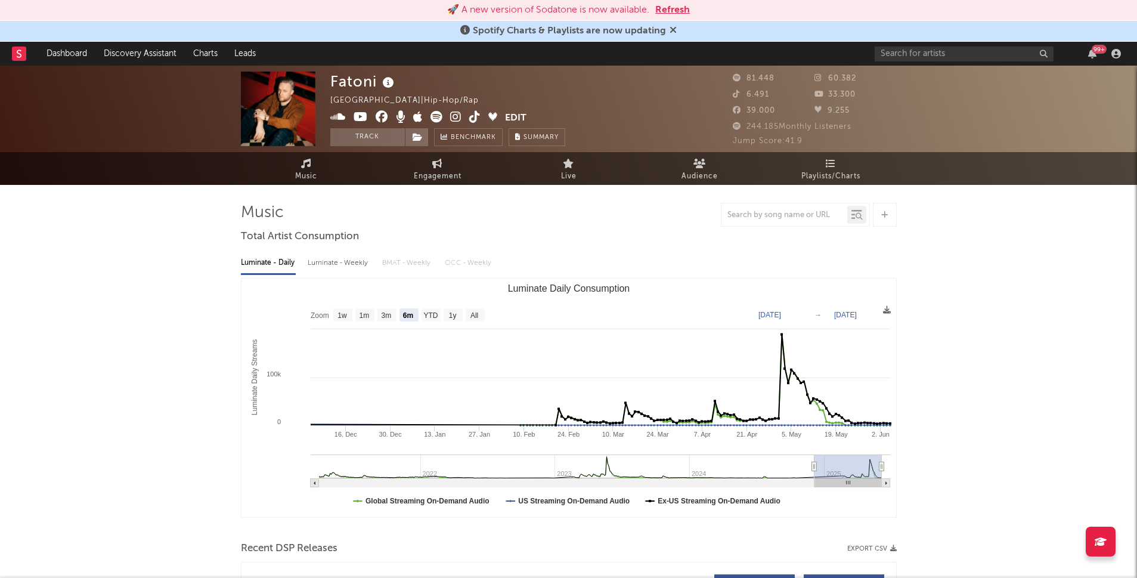  Describe the element at coordinates (574, 501) in the screenshot. I see `text: US Streaming On-Demand Audio` at that location.